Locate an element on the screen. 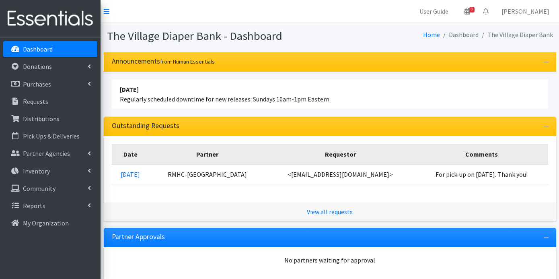 The width and height of the screenshot is (559, 279). li: Dashboard is located at coordinates (459, 35).